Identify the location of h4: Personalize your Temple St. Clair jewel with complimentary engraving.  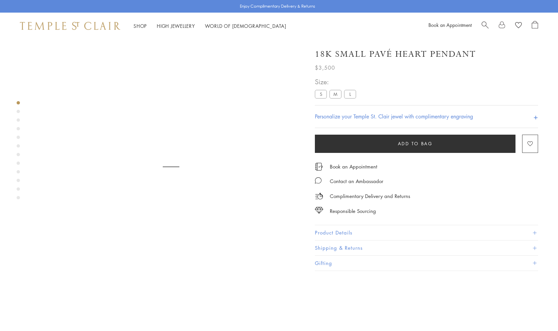
(394, 116).